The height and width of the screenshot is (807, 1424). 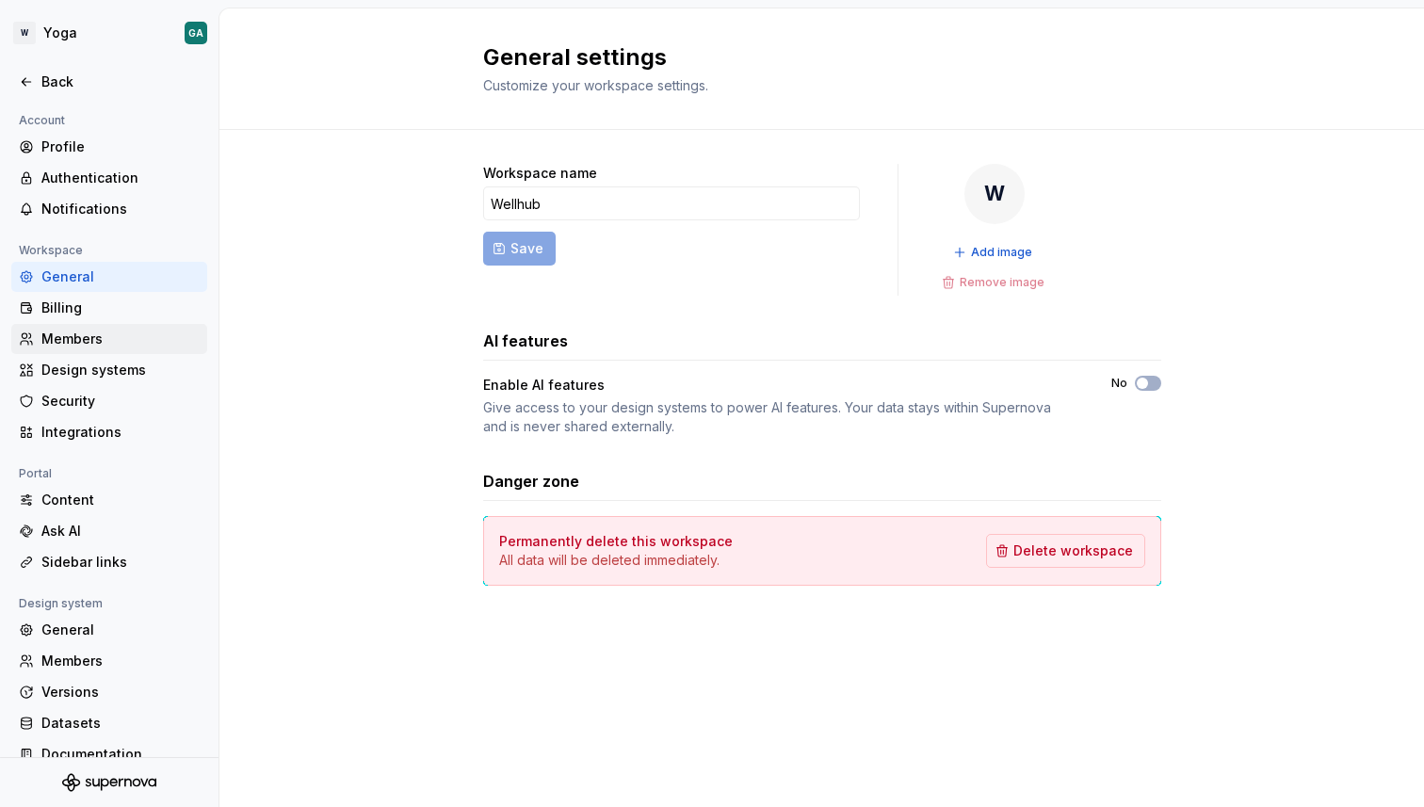 I want to click on div: Sidebar links, so click(x=121, y=562).